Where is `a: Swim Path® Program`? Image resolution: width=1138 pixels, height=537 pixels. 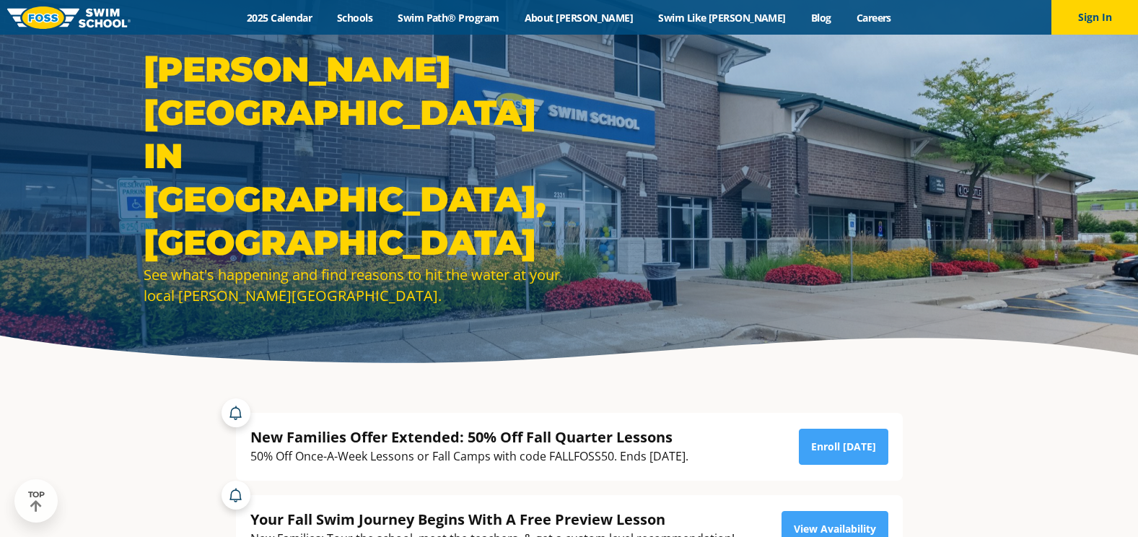 a: Swim Path® Program is located at coordinates (448, 17).